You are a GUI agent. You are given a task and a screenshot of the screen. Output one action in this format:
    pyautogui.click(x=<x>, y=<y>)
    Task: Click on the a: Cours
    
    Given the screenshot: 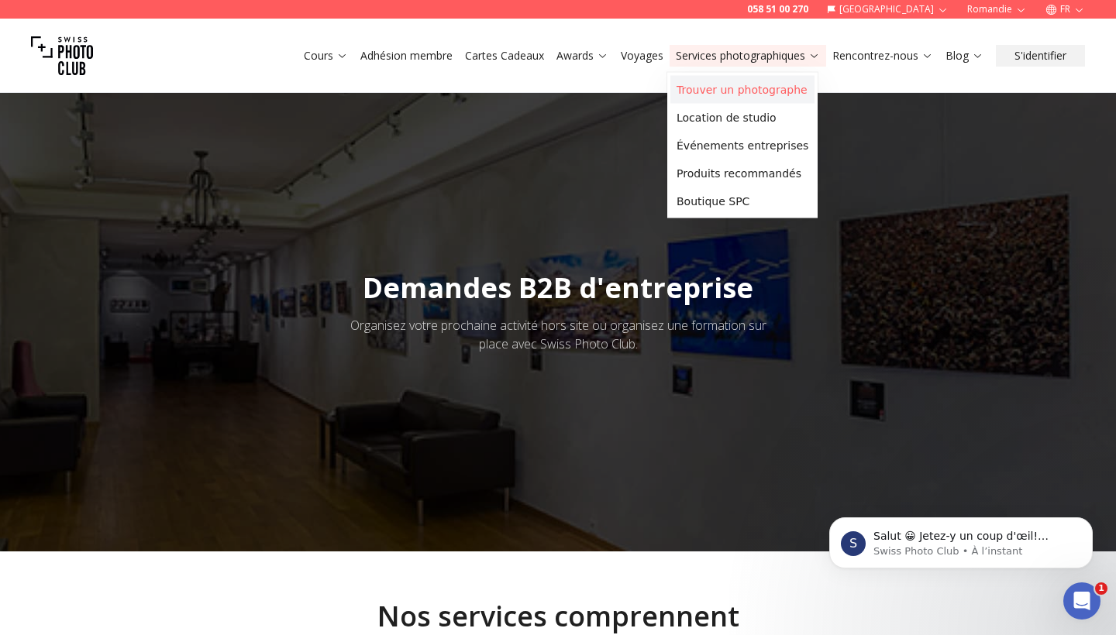 What is the action you would take?
    pyautogui.click(x=325, y=56)
    